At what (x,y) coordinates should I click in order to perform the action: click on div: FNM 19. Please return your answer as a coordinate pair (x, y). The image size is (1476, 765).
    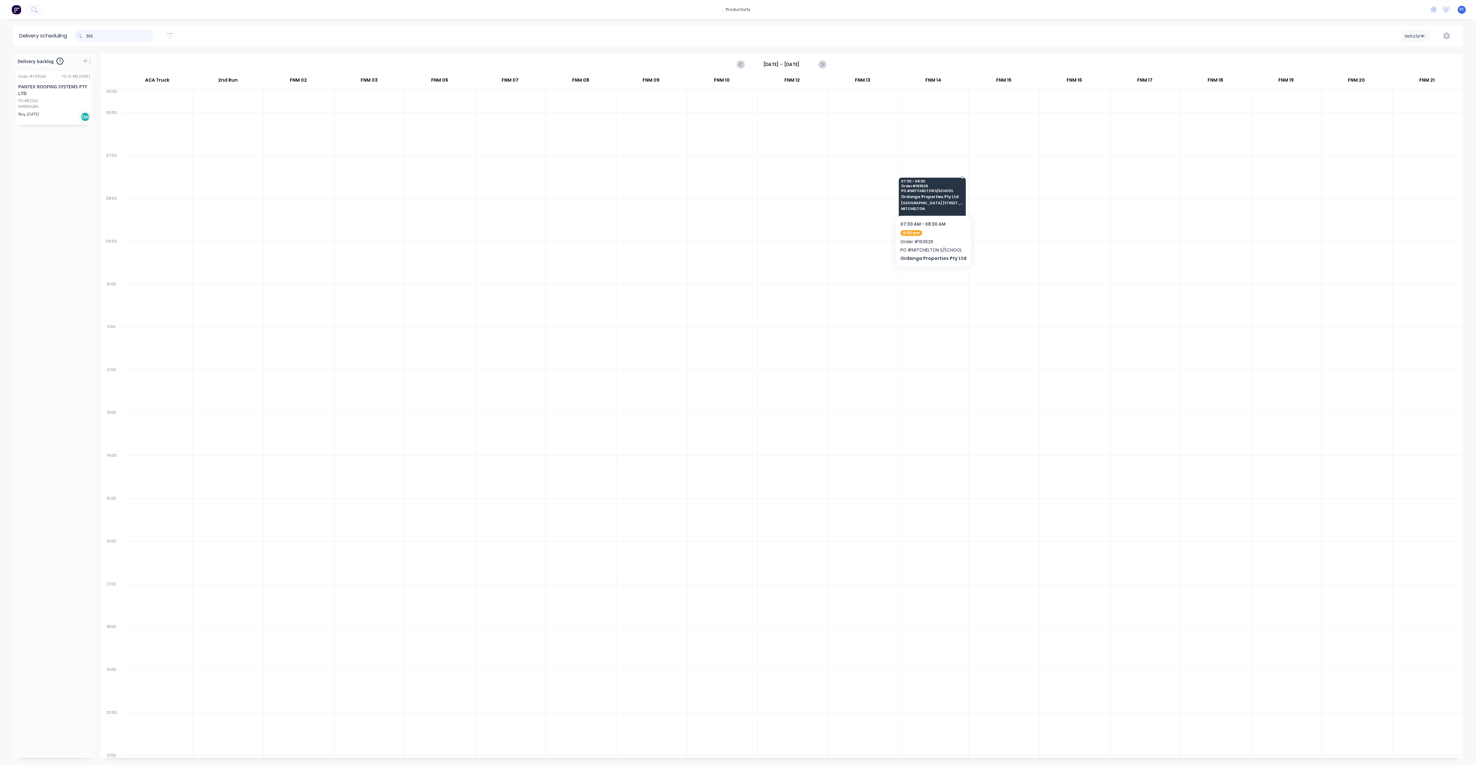
    Looking at the image, I should click on (1286, 82).